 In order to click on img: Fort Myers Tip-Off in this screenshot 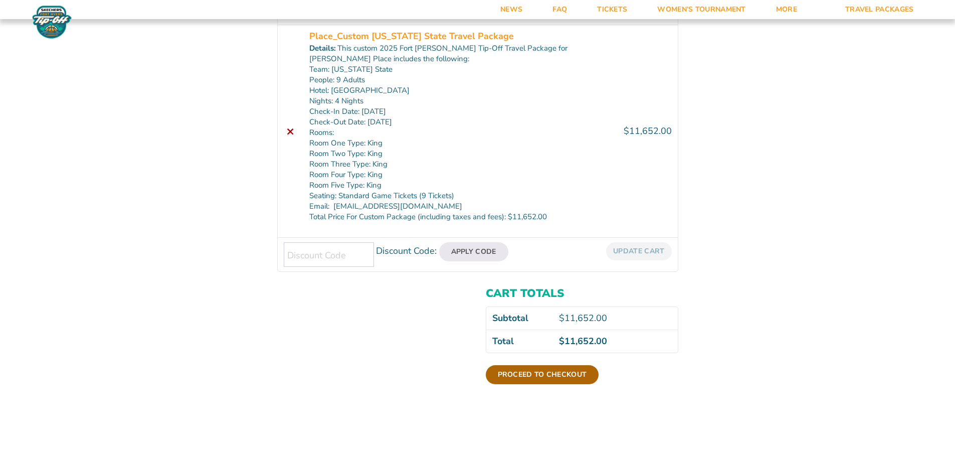, I will do `click(52, 22)`.